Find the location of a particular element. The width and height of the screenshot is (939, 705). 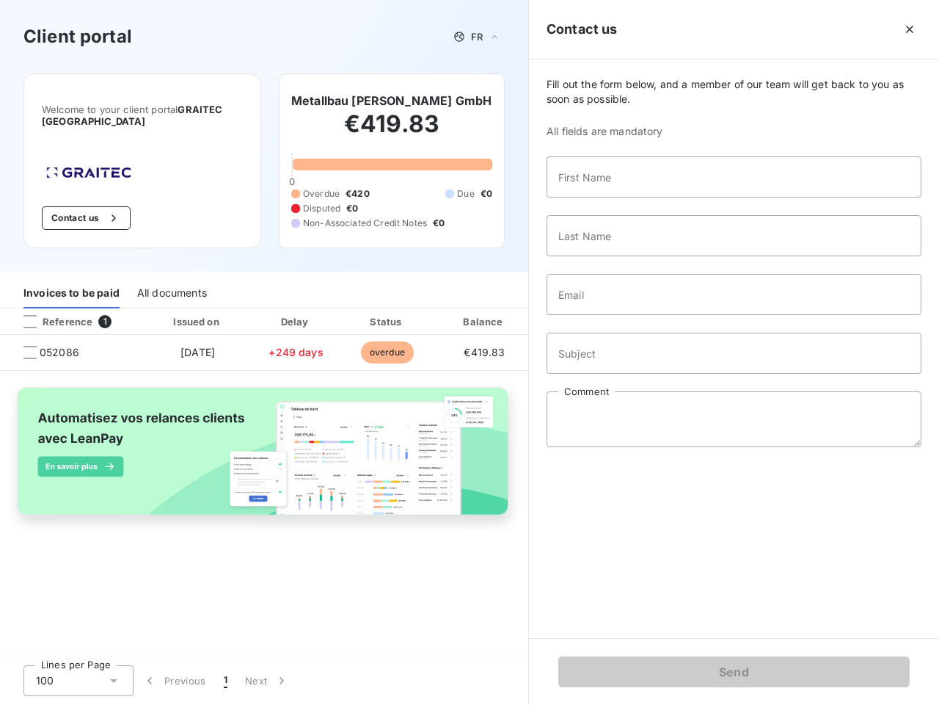

span: +249 days is located at coordinates (296, 352).